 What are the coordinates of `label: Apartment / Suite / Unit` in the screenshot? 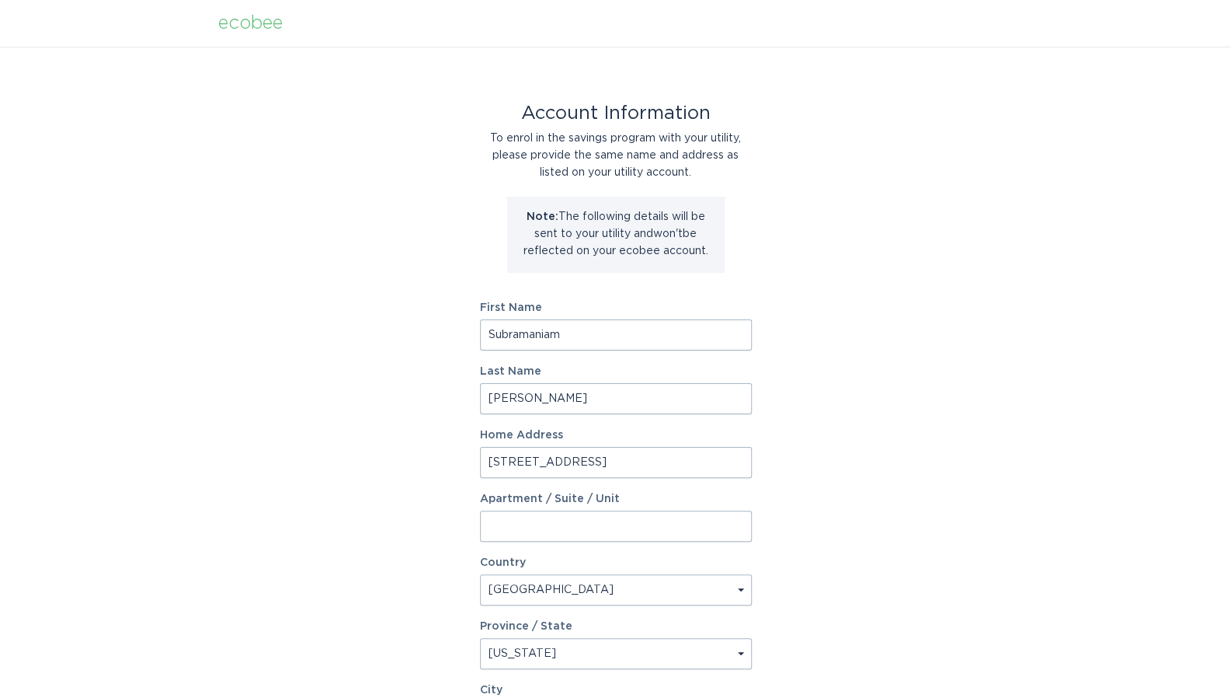 It's located at (616, 499).